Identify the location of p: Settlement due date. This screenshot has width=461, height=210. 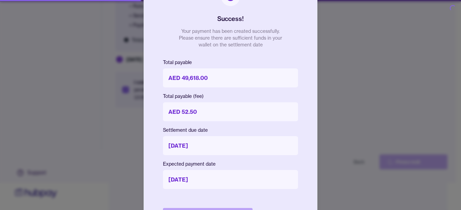
(230, 130).